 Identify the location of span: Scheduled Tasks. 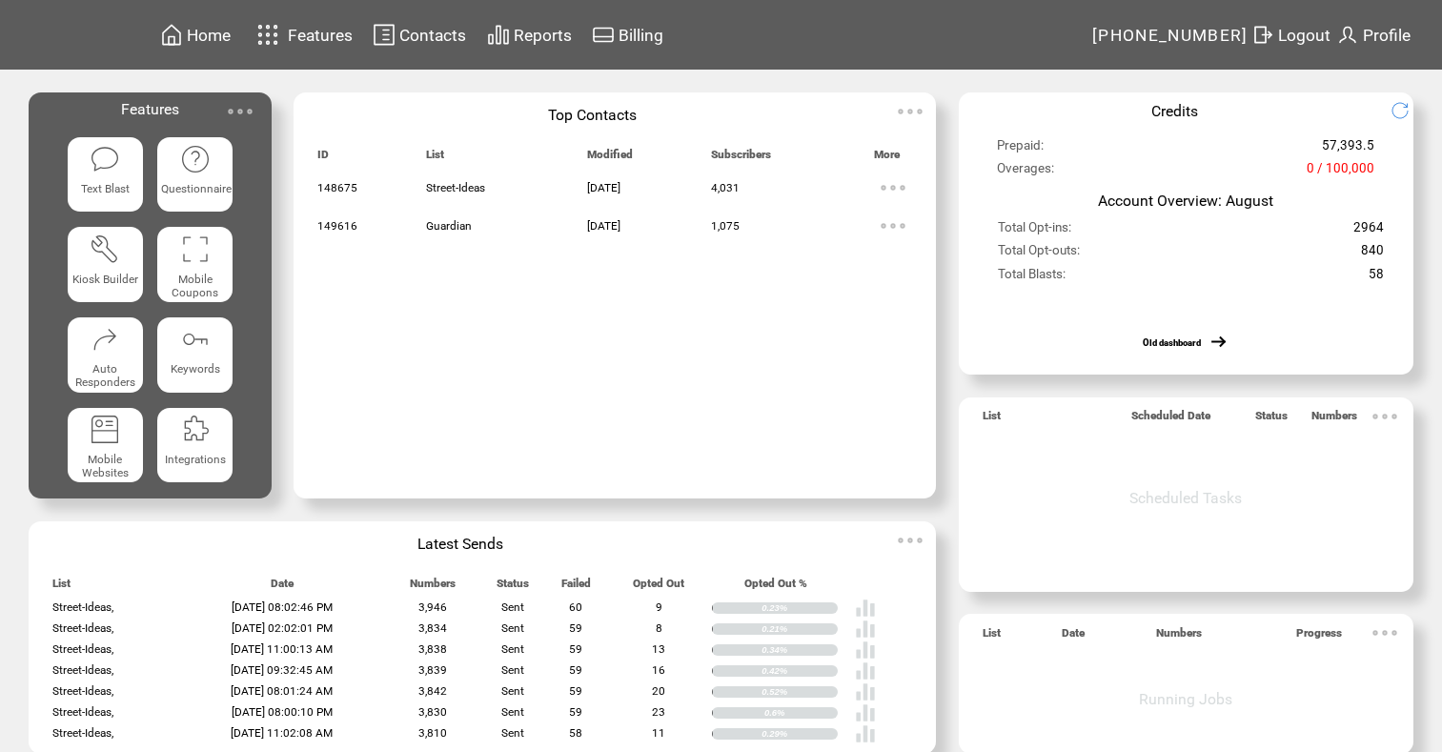
(1186, 498).